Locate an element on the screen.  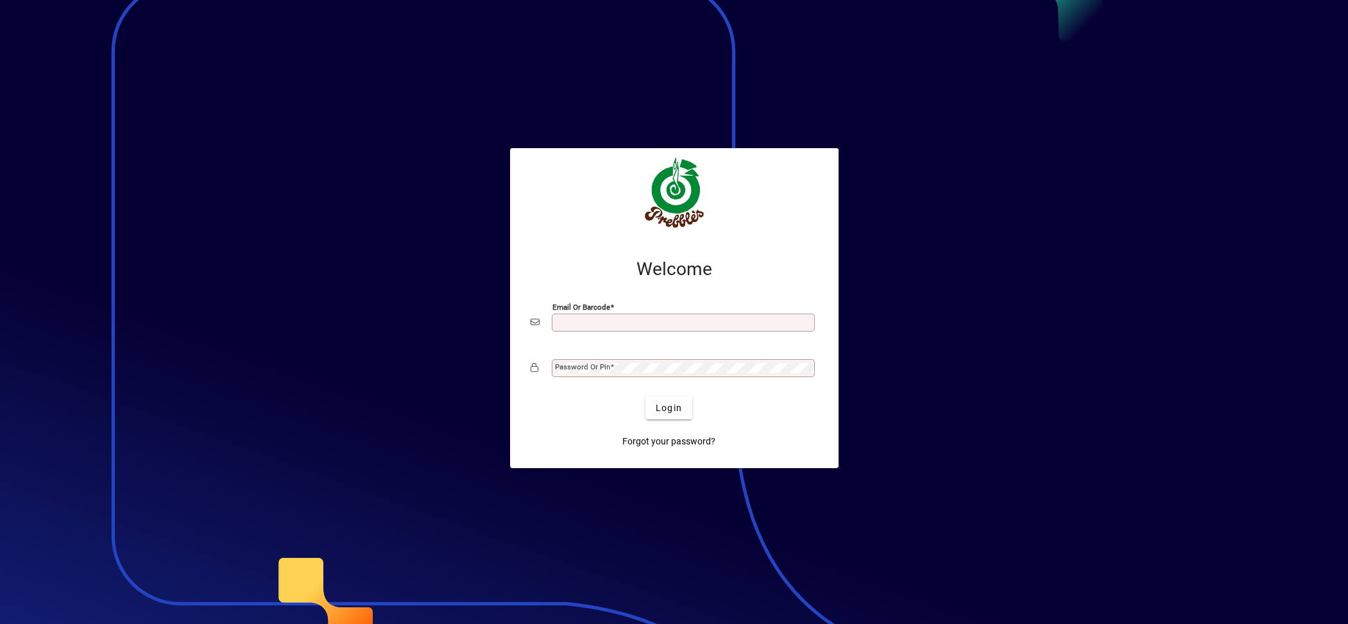
mat-label: Email or Barcode is located at coordinates (581, 307).